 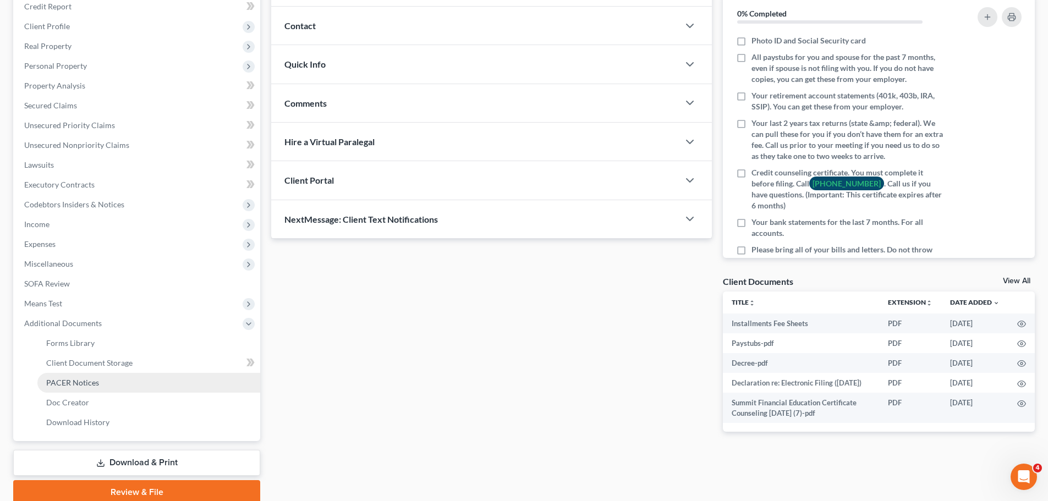 What do you see at coordinates (149, 383) in the screenshot?
I see `a: PACER Notices` at bounding box center [149, 383].